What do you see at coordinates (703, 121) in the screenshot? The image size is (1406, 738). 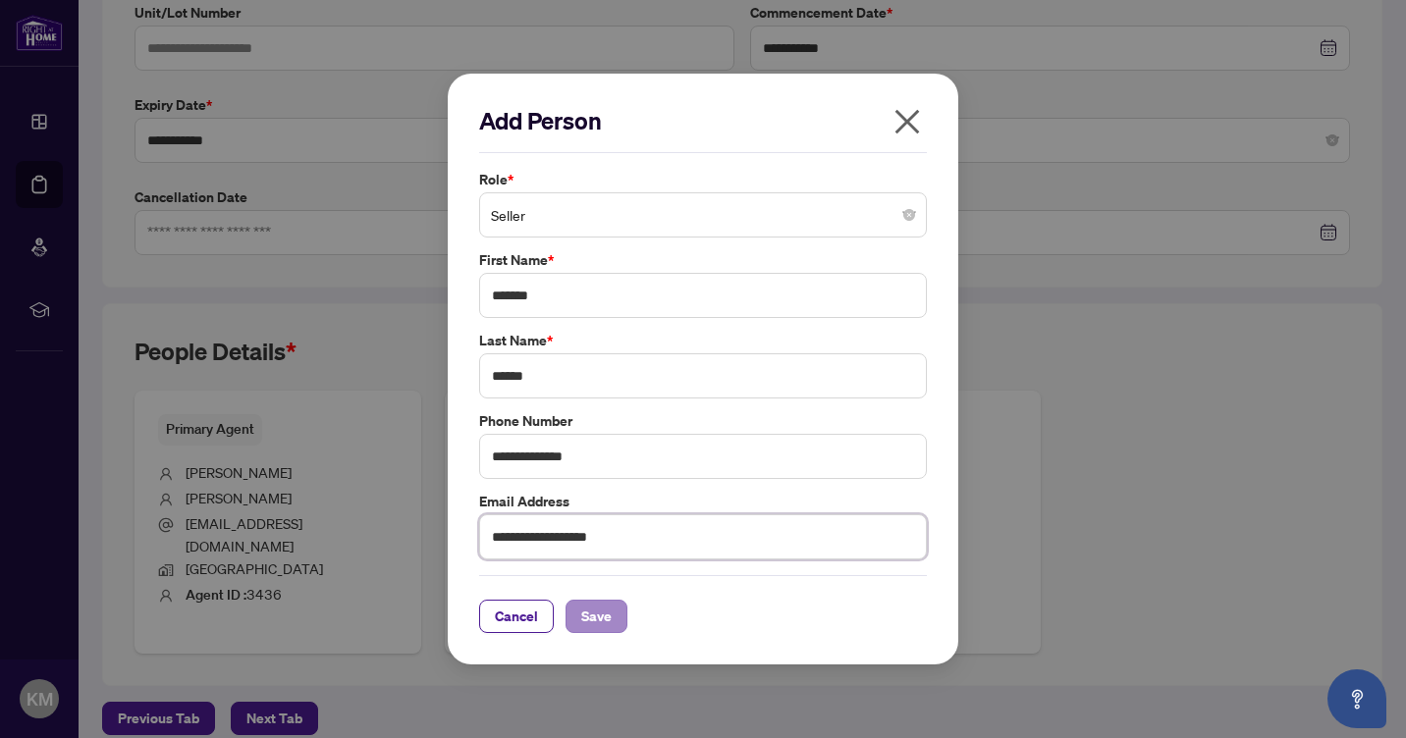 I see `h2: Add Person` at bounding box center [703, 121].